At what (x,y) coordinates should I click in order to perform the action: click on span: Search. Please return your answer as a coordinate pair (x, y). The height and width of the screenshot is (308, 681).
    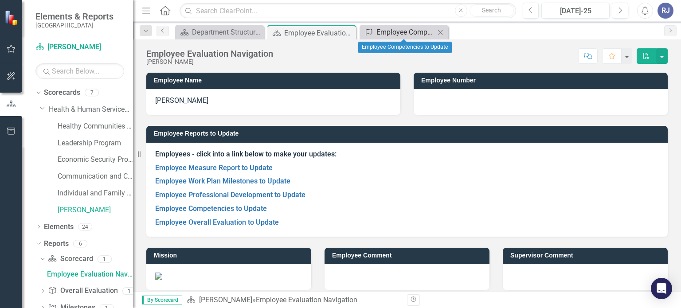
    Looking at the image, I should click on (491, 10).